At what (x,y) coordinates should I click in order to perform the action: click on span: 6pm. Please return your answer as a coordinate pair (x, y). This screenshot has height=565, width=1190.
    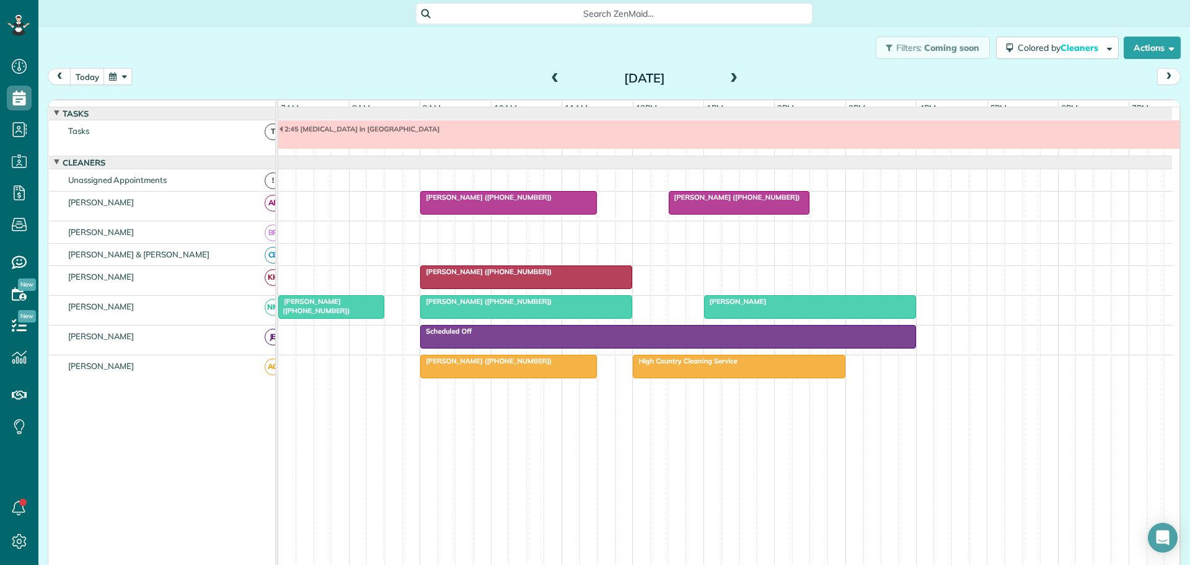
    Looking at the image, I should click on (1069, 108).